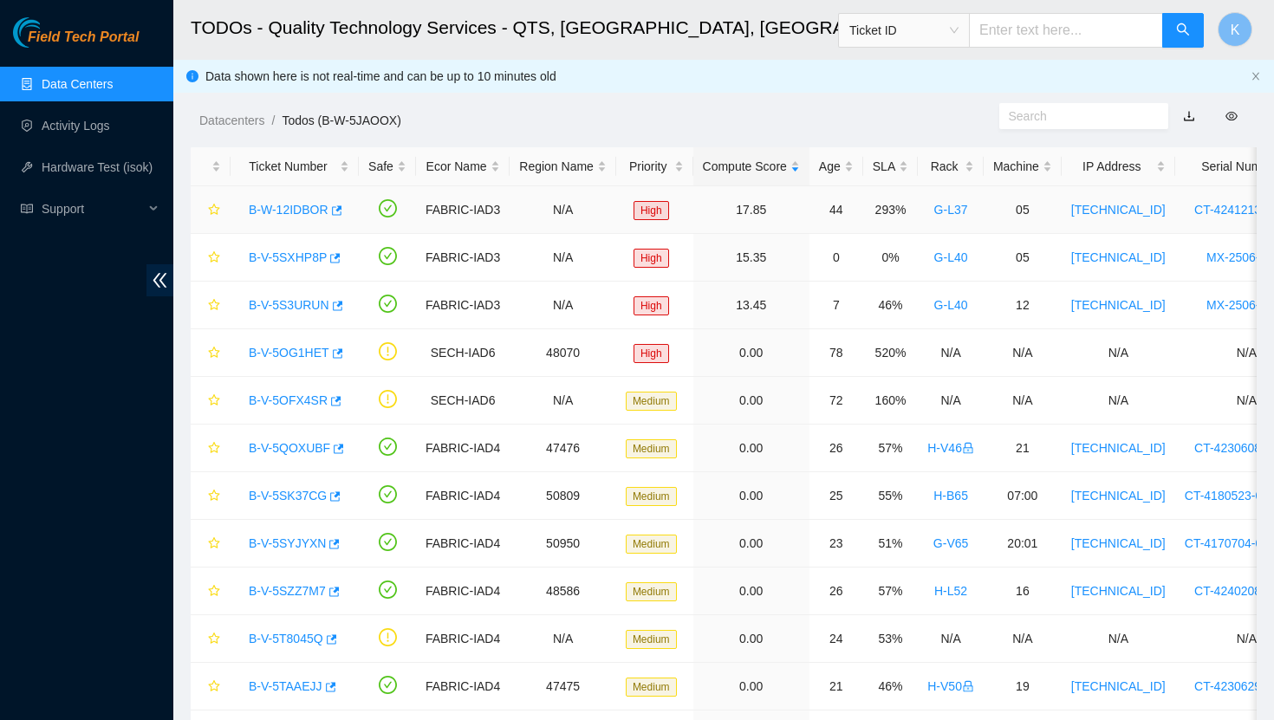  Describe the element at coordinates (563, 353) in the screenshot. I see `td: 48070` at that location.